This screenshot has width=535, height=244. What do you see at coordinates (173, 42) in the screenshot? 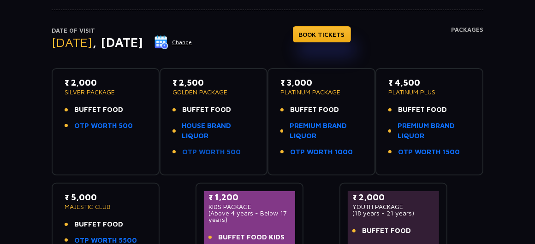
I see `button: Change` at bounding box center [173, 42].